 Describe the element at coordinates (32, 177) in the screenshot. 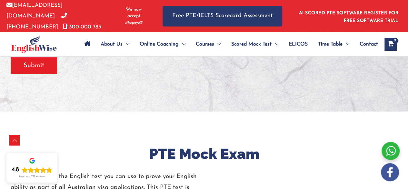

I see `div: Read our 721 reviews` at that location.